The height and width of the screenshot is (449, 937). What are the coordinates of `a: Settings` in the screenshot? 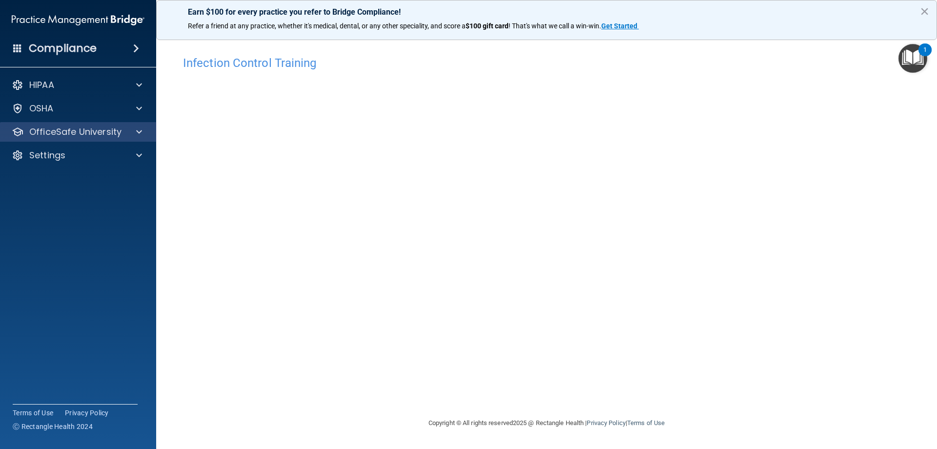 It's located at (77, 155).